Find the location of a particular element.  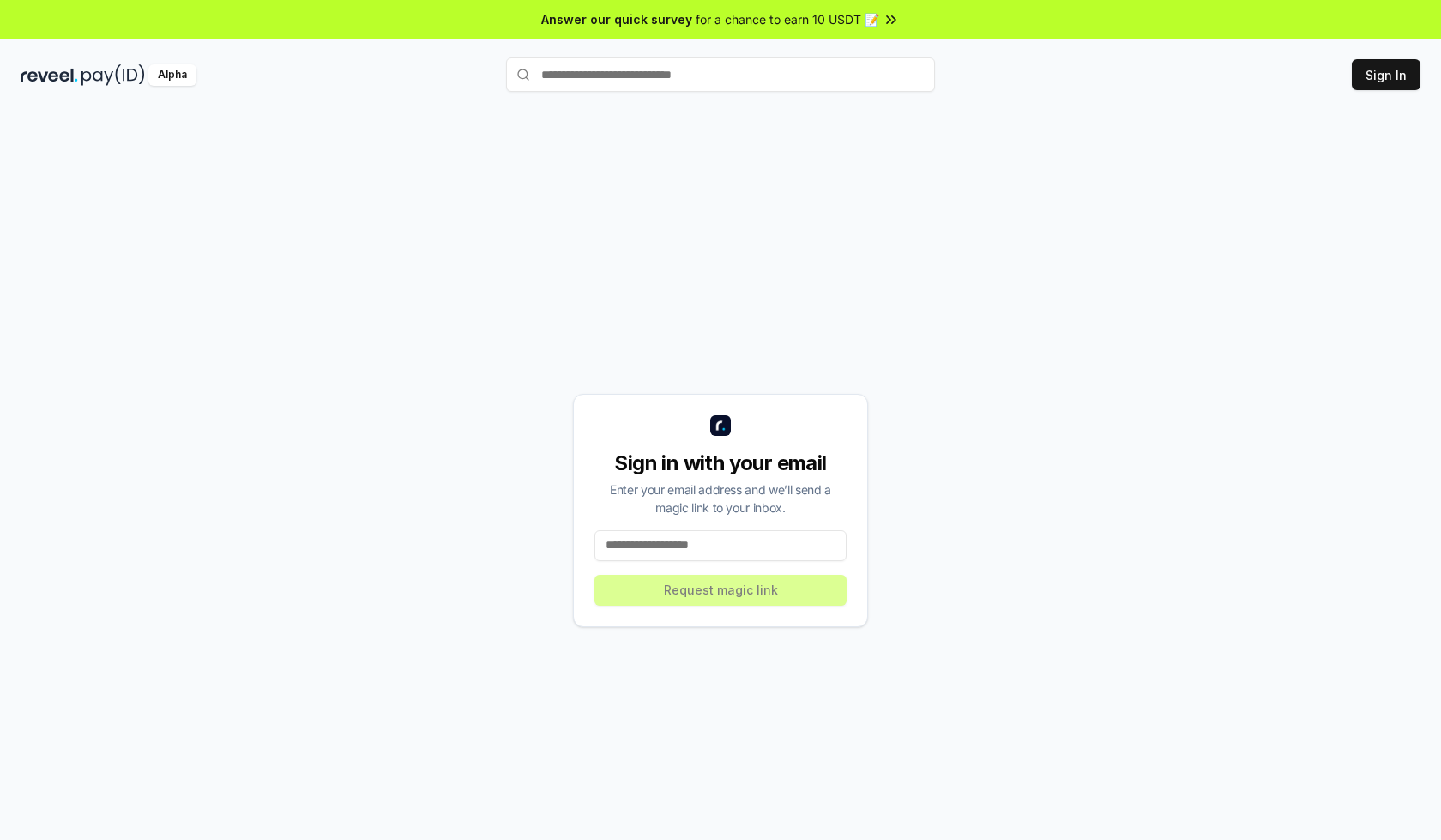

img: logo_small is located at coordinates (720, 425).